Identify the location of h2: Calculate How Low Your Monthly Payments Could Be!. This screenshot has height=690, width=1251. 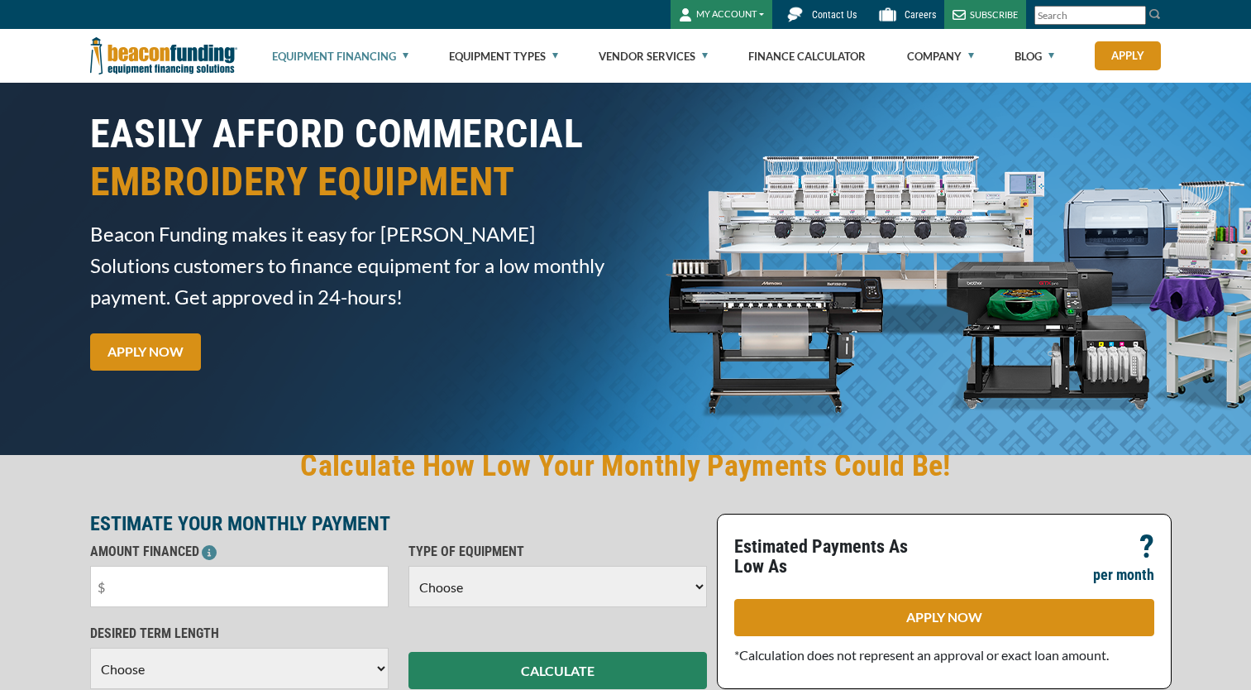
(626, 465).